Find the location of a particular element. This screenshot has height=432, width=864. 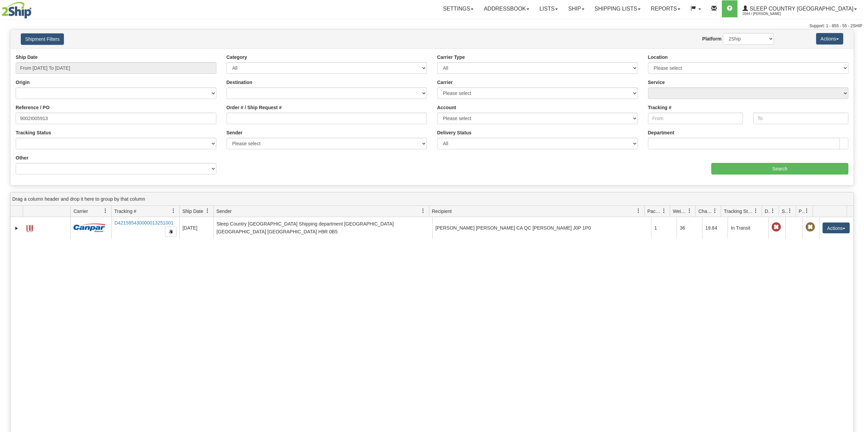

a: Ship is located at coordinates (576, 9).